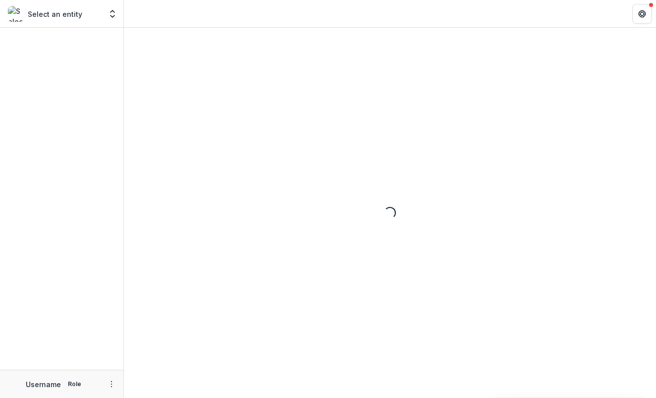 The width and height of the screenshot is (656, 398). I want to click on button: Open entity switcher, so click(112, 14).